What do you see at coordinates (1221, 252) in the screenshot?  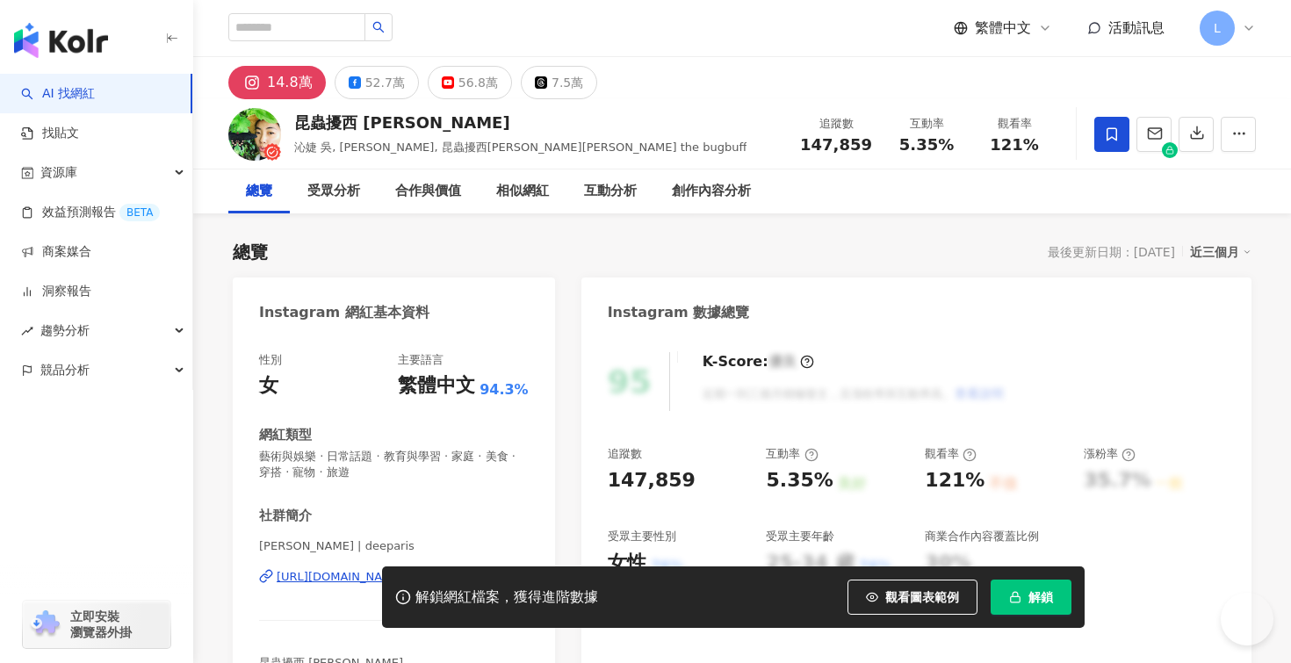 I see `div: 近三個月` at bounding box center [1221, 252].